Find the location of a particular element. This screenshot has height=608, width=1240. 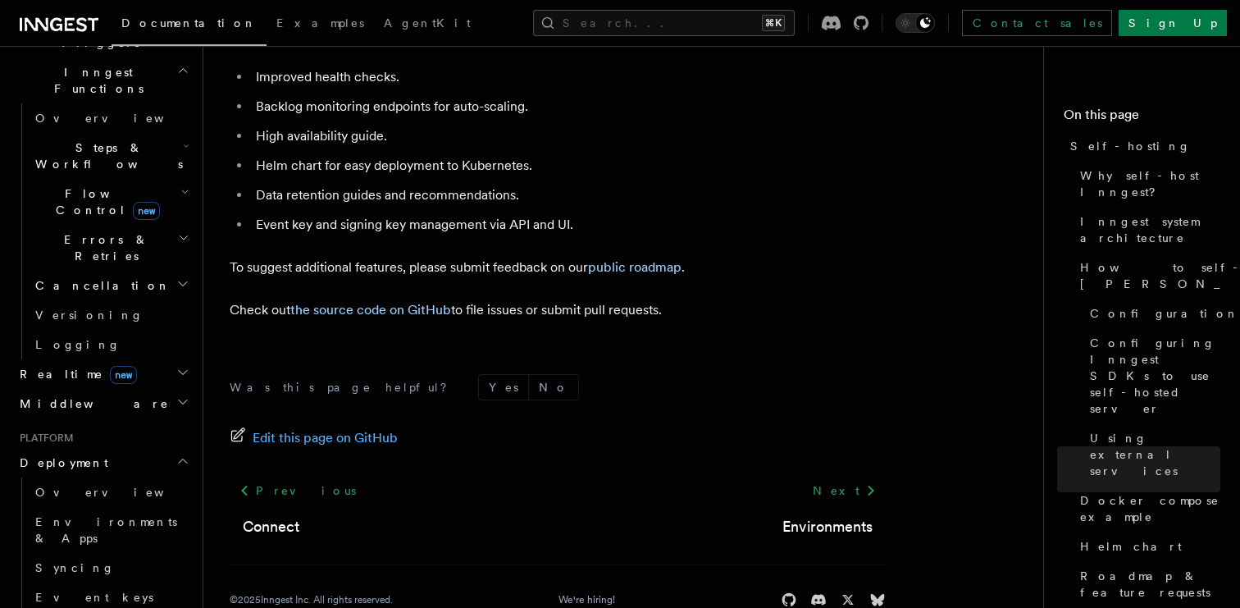

a: Inngest system architecture is located at coordinates (1147, 230).